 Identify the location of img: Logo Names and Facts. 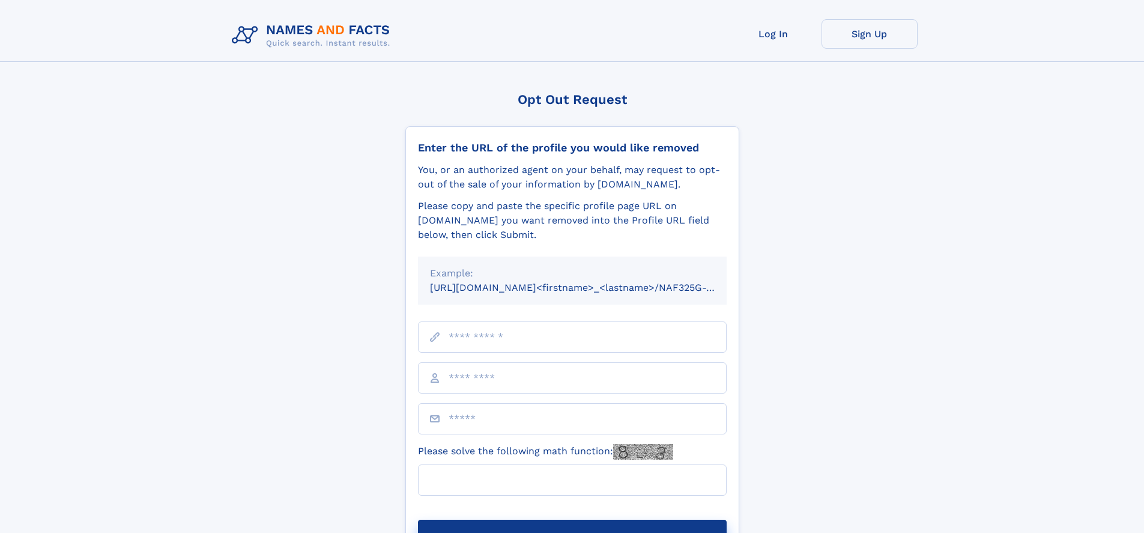
(313, 35).